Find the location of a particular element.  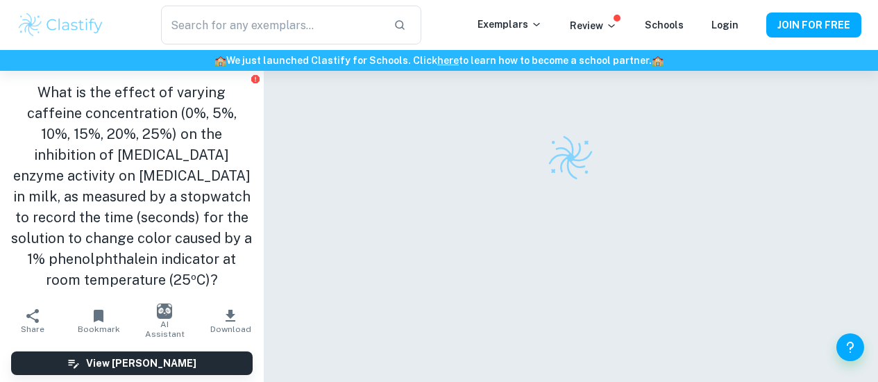

button: Bookmark is located at coordinates (99, 321).